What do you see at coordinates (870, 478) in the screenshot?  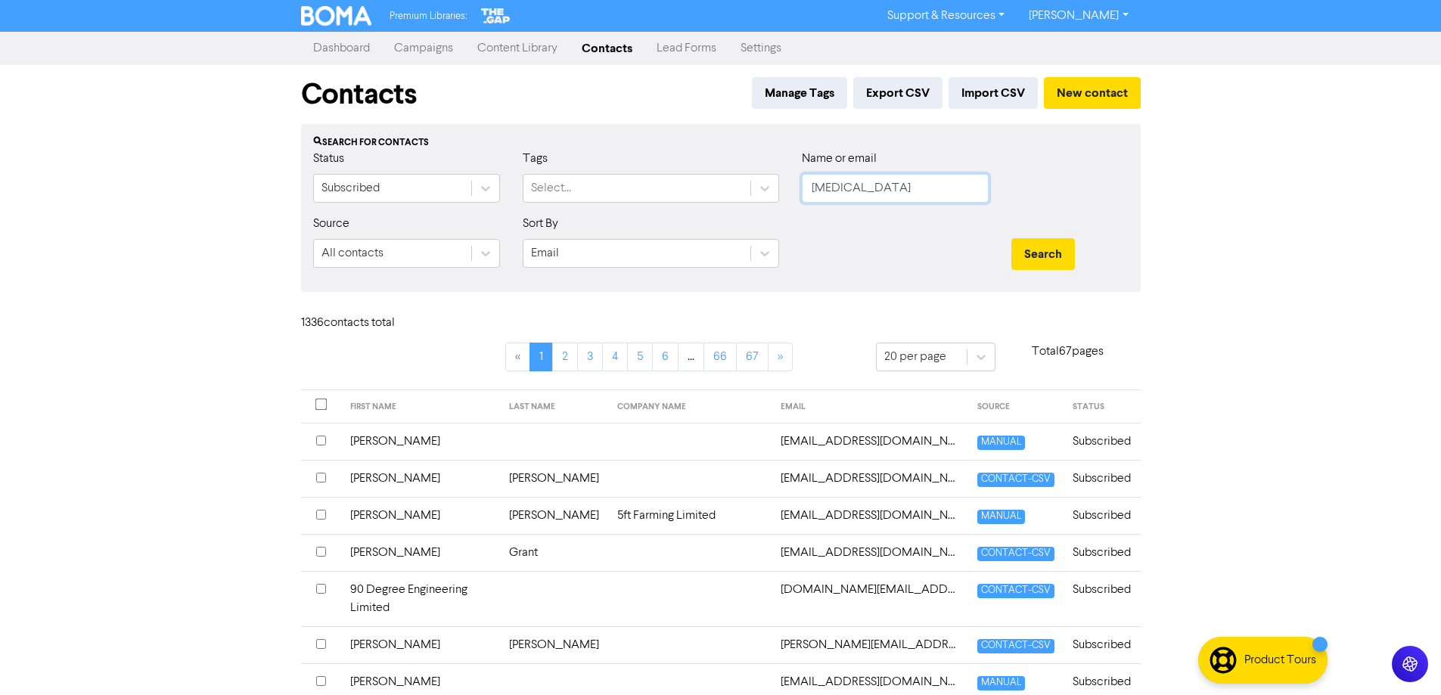 I see `td: 32kaipokemp@gmail.com` at bounding box center [870, 478].